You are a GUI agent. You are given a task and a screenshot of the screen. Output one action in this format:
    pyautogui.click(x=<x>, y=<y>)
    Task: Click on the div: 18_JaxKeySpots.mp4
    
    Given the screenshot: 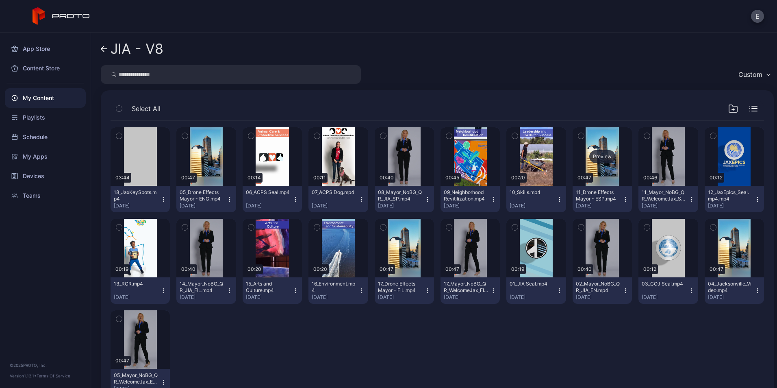 What is the action you would take?
    pyautogui.click(x=136, y=195)
    